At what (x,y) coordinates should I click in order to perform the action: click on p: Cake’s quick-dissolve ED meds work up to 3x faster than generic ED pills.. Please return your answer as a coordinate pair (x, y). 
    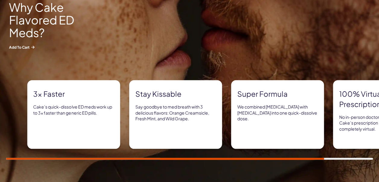
    Looking at the image, I should click on (74, 109).